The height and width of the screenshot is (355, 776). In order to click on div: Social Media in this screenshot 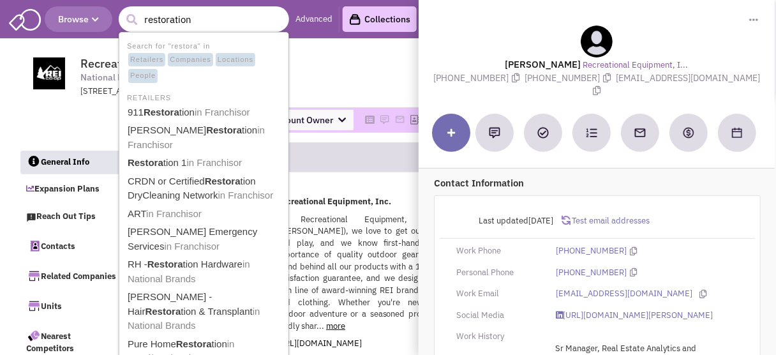, I will do `click(498, 315)`.